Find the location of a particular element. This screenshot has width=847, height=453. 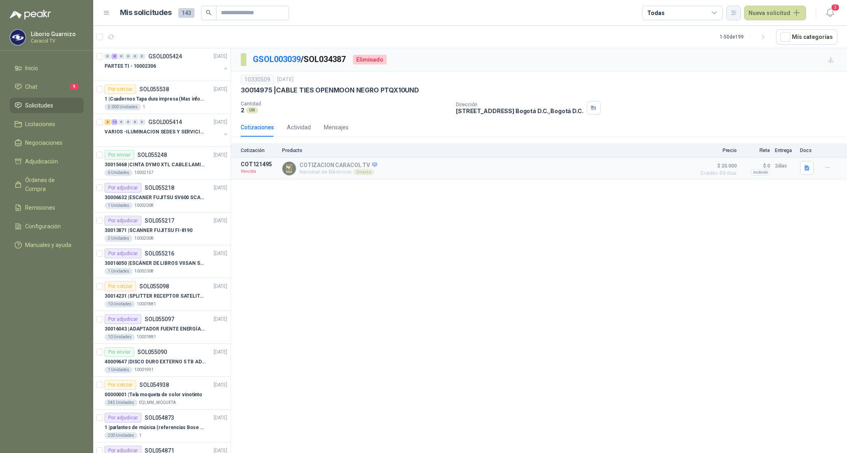

p: SOL055090 is located at coordinates (152, 352).